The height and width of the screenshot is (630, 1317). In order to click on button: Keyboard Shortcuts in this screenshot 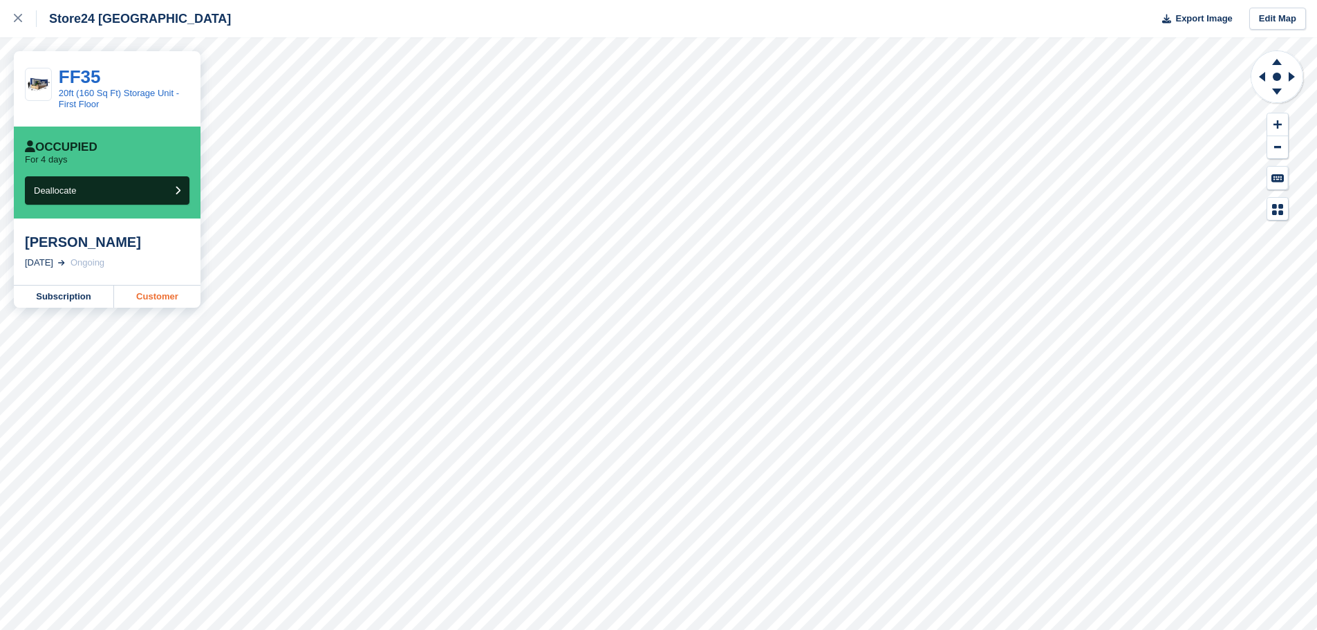, I will do `click(1278, 178)`.